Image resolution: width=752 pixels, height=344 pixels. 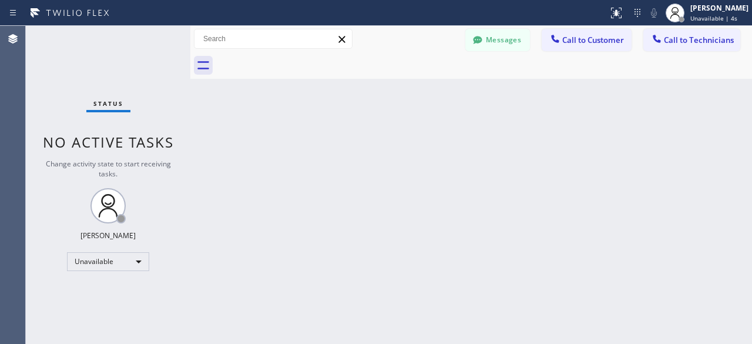 I want to click on span: Call to Customer, so click(x=593, y=40).